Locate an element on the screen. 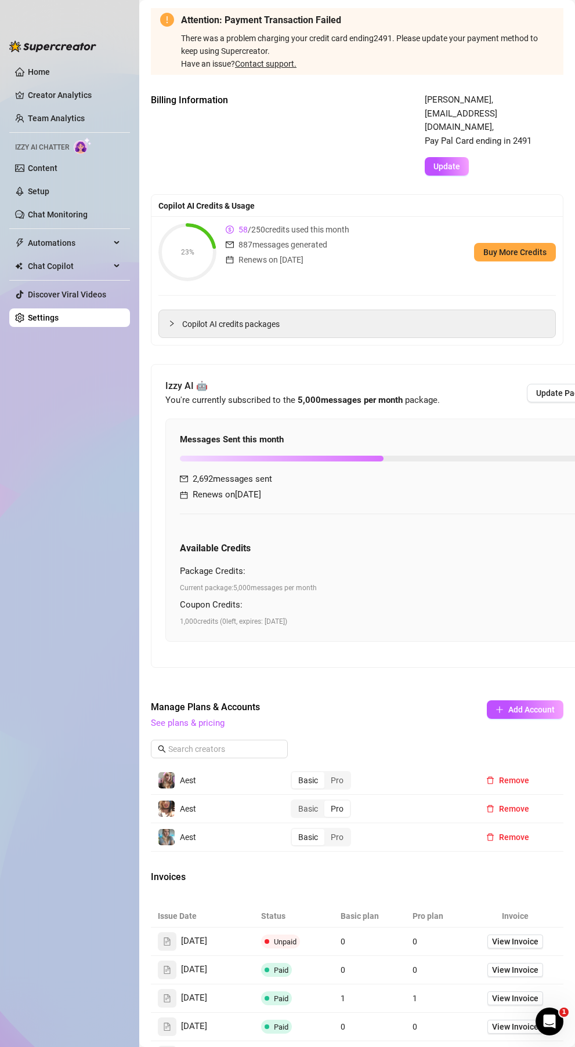 The height and width of the screenshot is (1047, 575). input: Search creators is located at coordinates (220, 749).